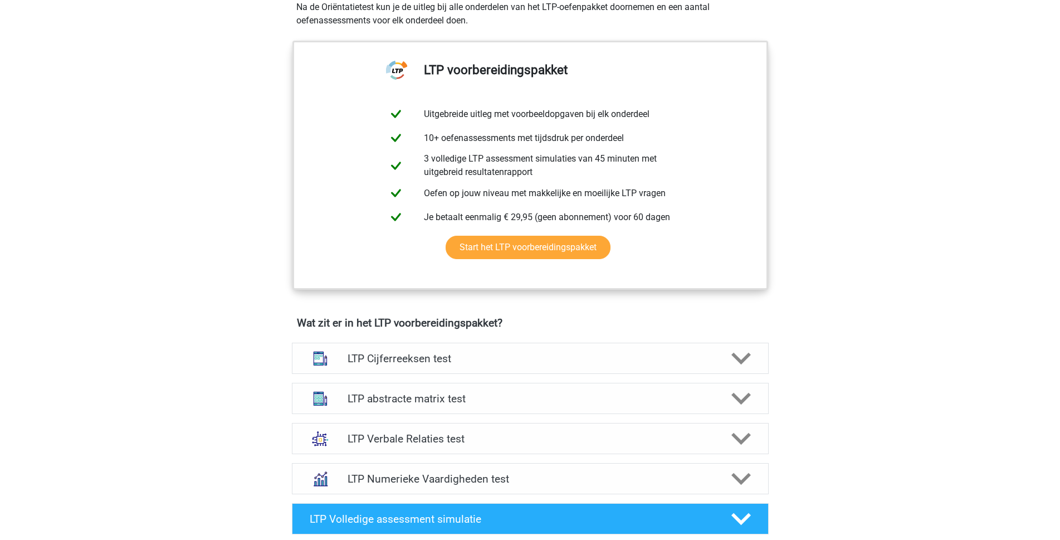 The image size is (1060, 540). What do you see at coordinates (320, 478) in the screenshot?
I see `img: numeriek redeneren` at bounding box center [320, 478].